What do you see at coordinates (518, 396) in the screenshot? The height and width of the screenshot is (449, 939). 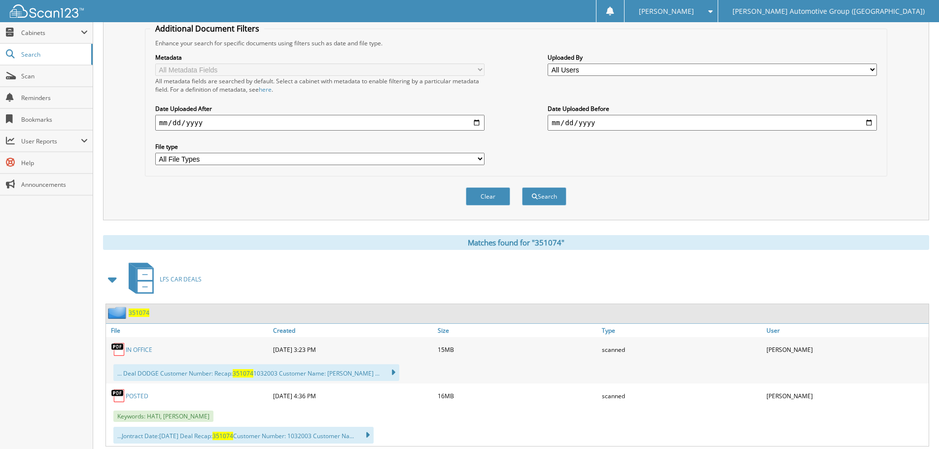 I see `div: 16MB` at bounding box center [518, 396].